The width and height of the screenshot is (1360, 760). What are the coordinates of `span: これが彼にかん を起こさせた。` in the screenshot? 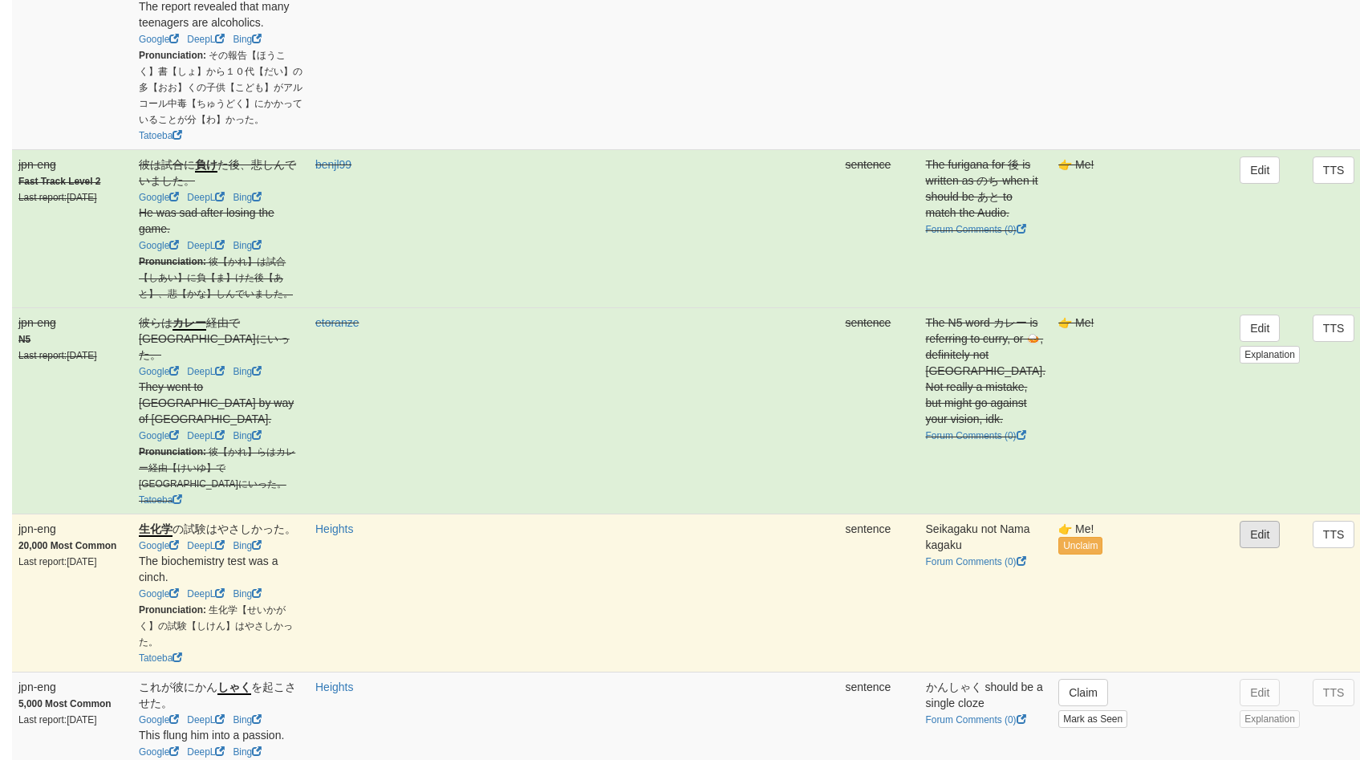 It's located at (217, 695).